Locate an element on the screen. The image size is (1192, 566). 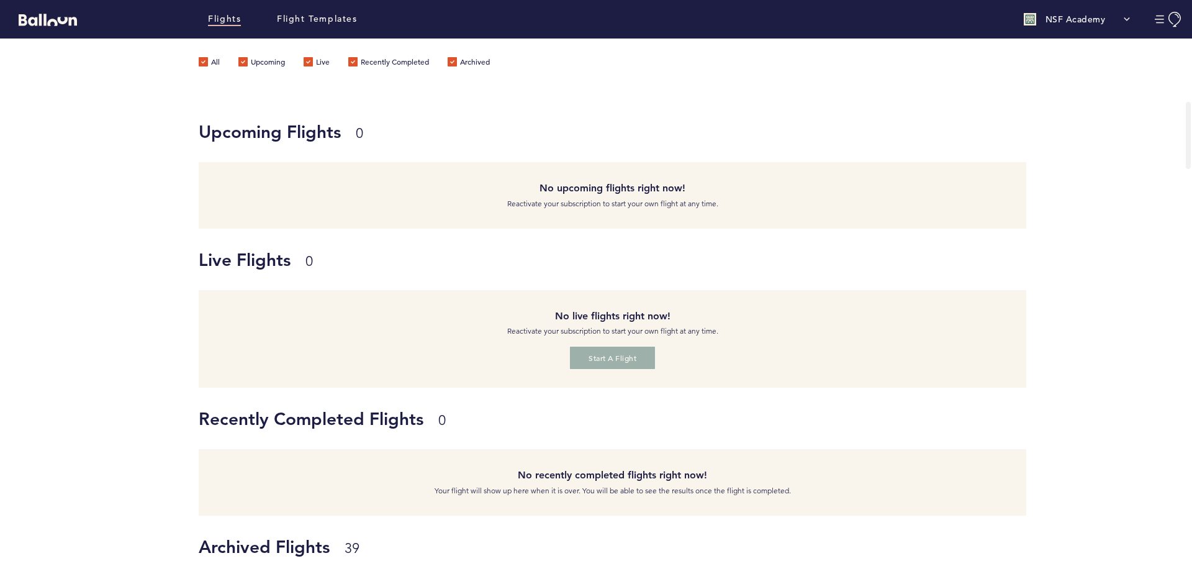
h4: No live flights right now! is located at coordinates (612, 316).